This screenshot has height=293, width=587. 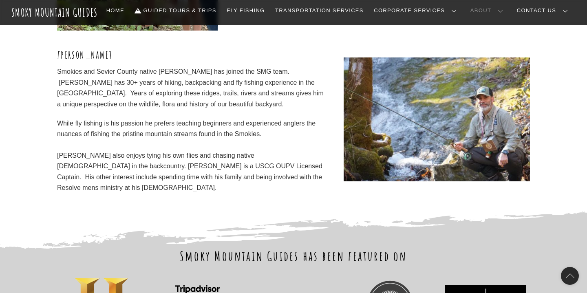 I want to click on a: Guided Tours & Trips, so click(x=176, y=11).